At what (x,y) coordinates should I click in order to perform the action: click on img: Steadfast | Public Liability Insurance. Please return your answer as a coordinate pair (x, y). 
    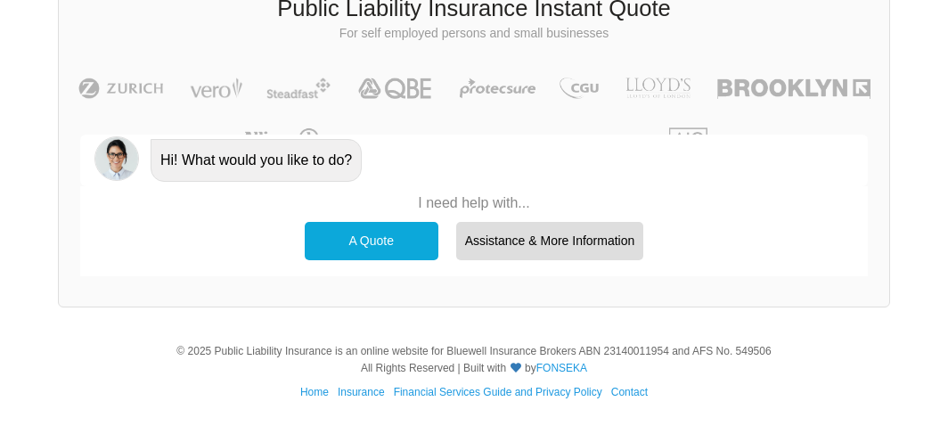
    Looking at the image, I should click on (299, 88).